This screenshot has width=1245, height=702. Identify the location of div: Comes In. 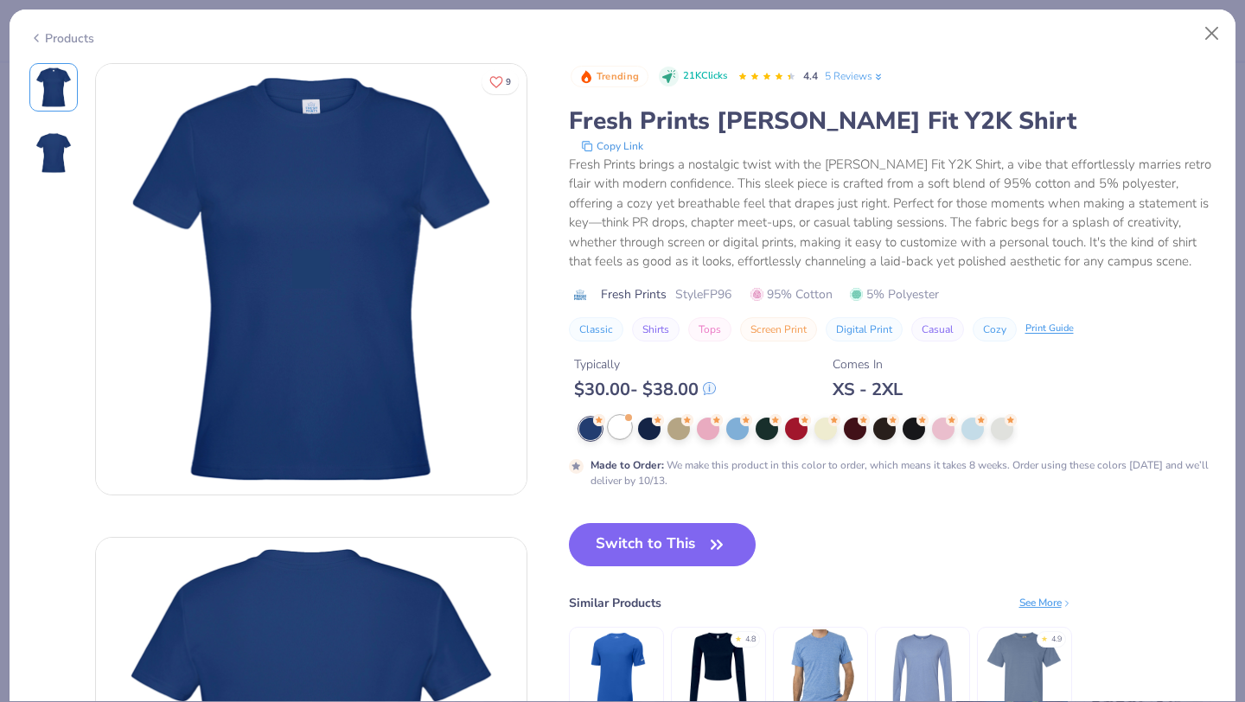
(867, 364).